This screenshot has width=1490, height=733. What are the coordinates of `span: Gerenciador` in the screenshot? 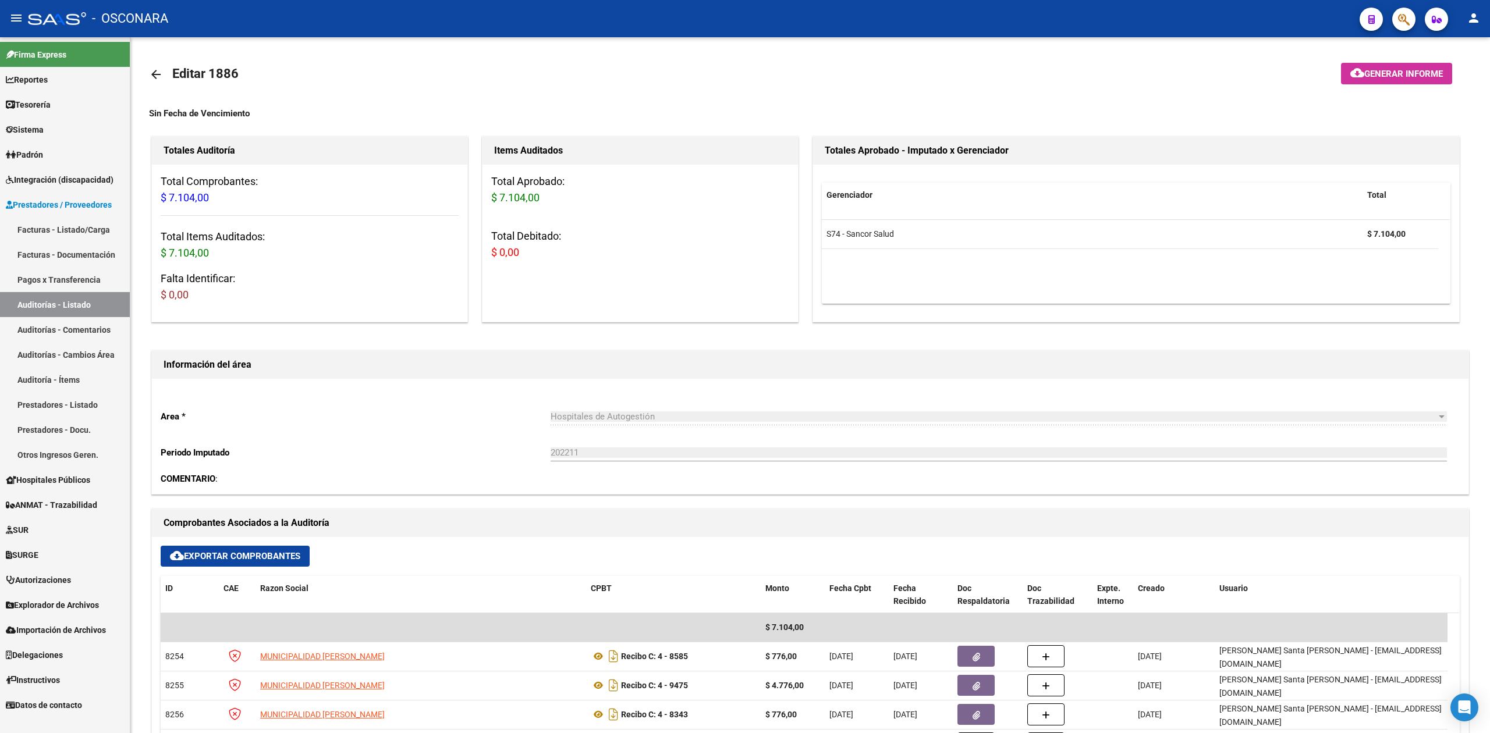 It's located at (849, 195).